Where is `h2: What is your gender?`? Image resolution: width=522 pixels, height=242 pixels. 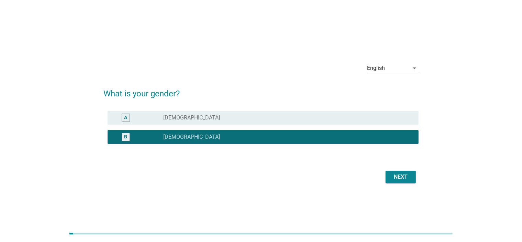
h2: What is your gender? is located at coordinates (261, 90).